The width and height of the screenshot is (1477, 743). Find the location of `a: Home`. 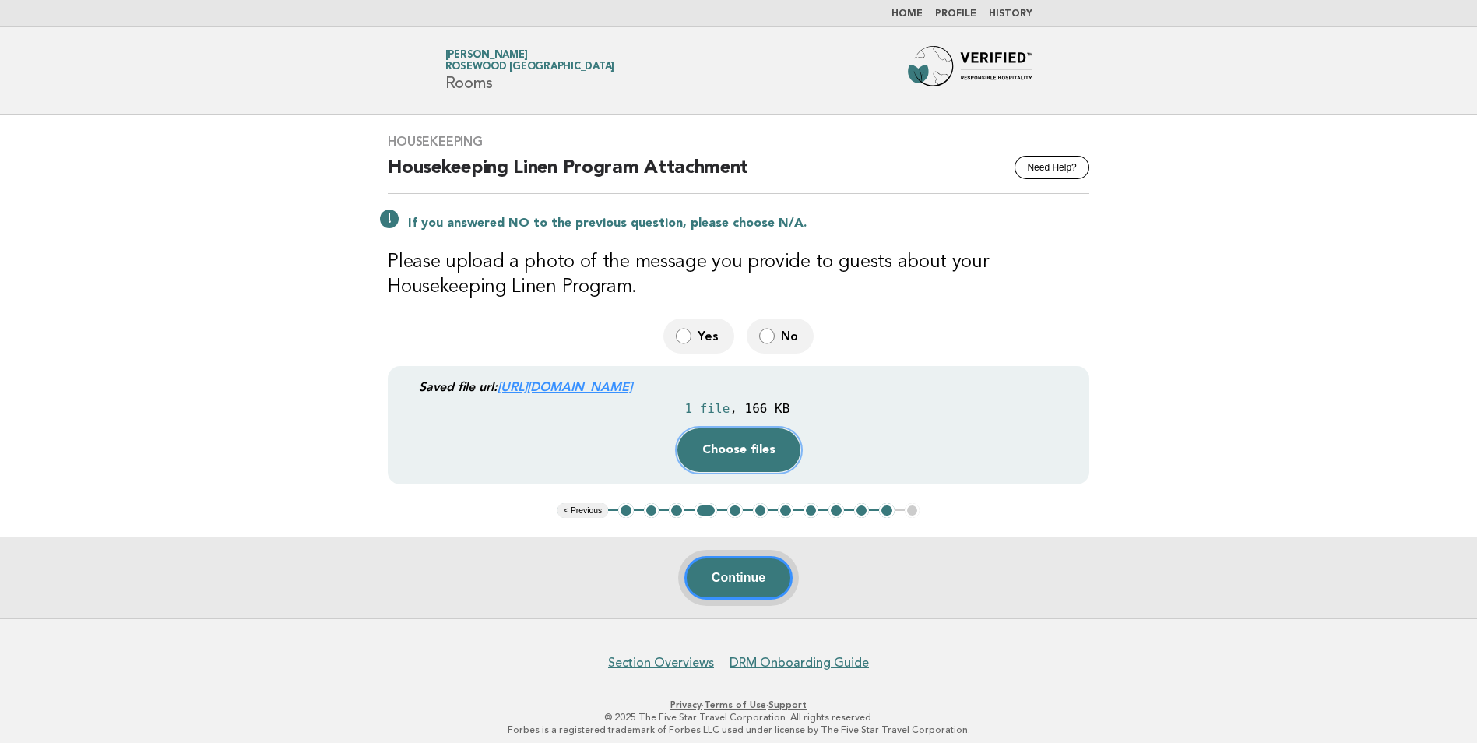

a: Home is located at coordinates (907, 14).